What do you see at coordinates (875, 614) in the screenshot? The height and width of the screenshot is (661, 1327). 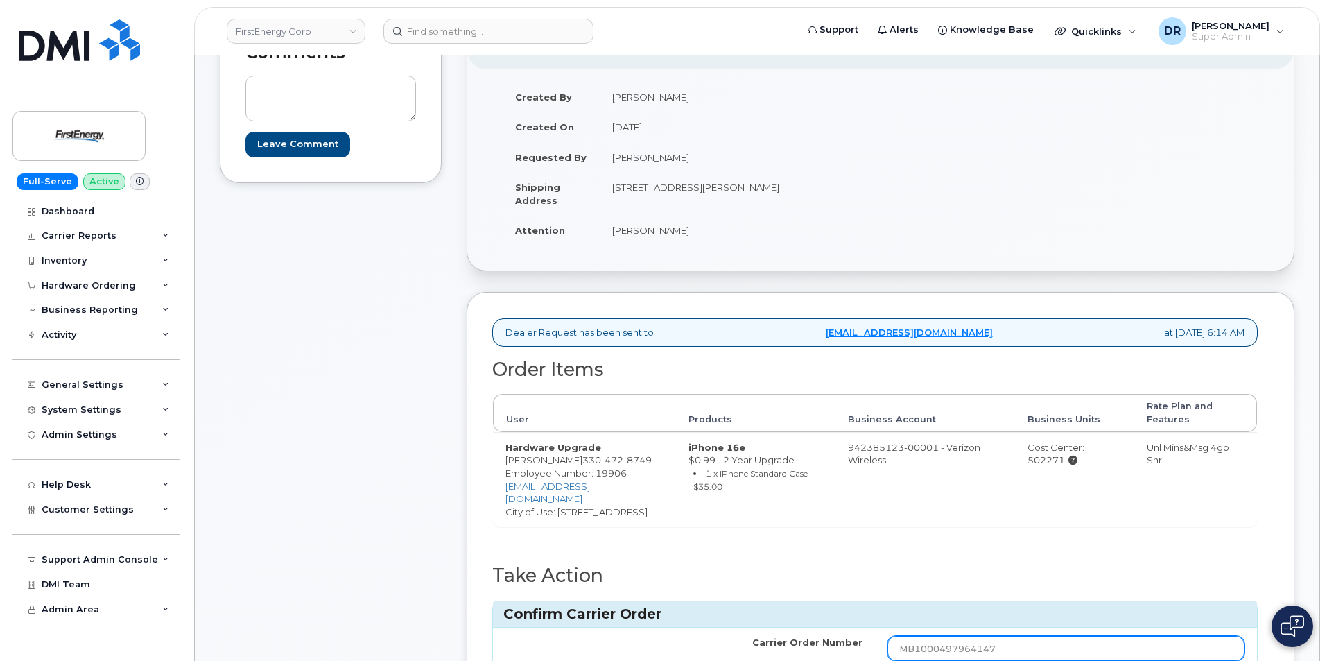 I see `h3: Confirm Carrier Order` at bounding box center [875, 614].